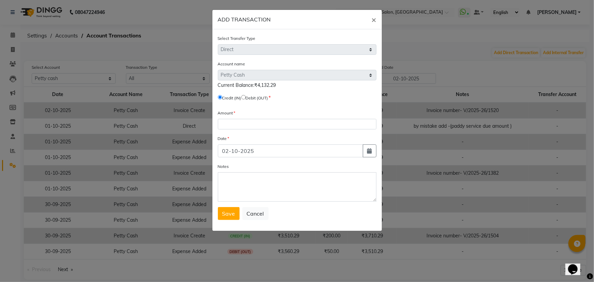 This screenshot has width=594, height=282. Describe the element at coordinates (229, 213) in the screenshot. I see `span: Save` at that location.